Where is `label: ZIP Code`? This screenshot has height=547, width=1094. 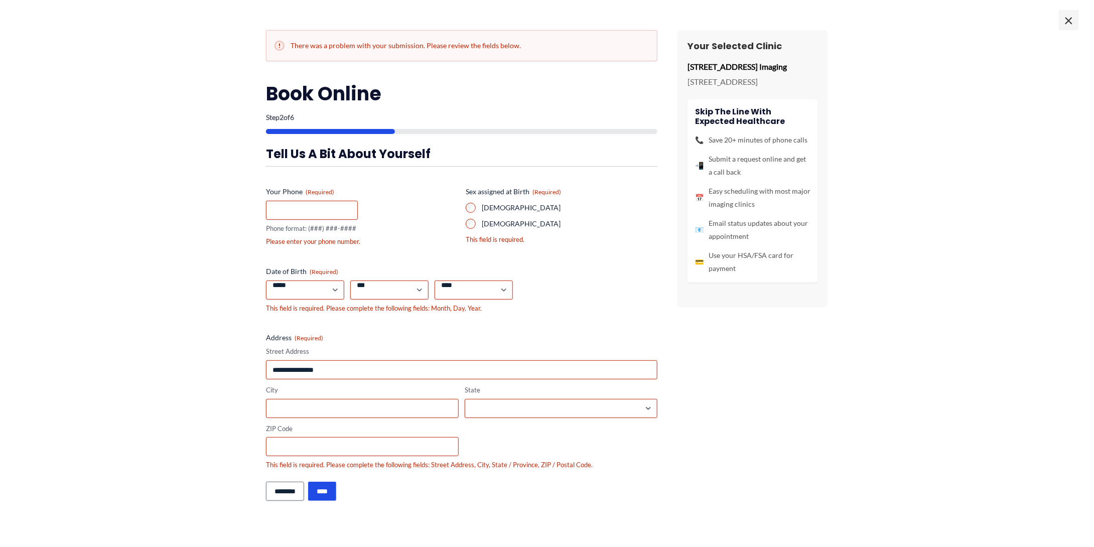 label: ZIP Code is located at coordinates (362, 429).